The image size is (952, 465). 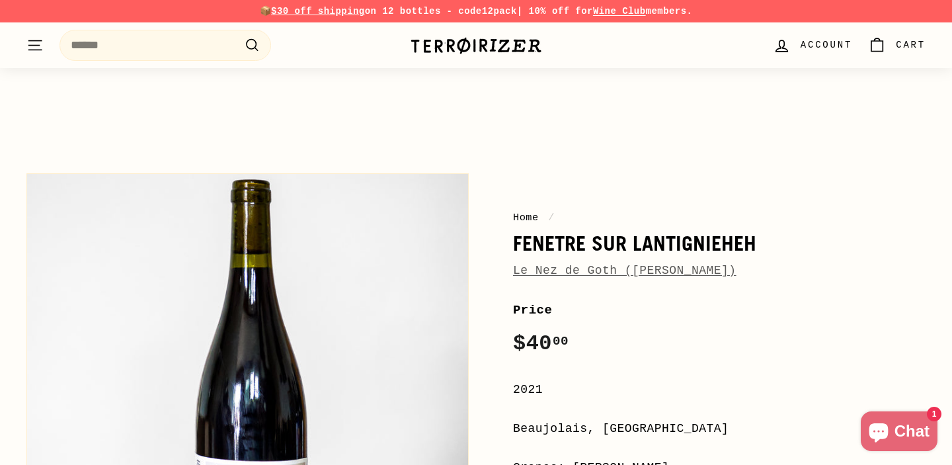 I want to click on span: $40, so click(x=541, y=343).